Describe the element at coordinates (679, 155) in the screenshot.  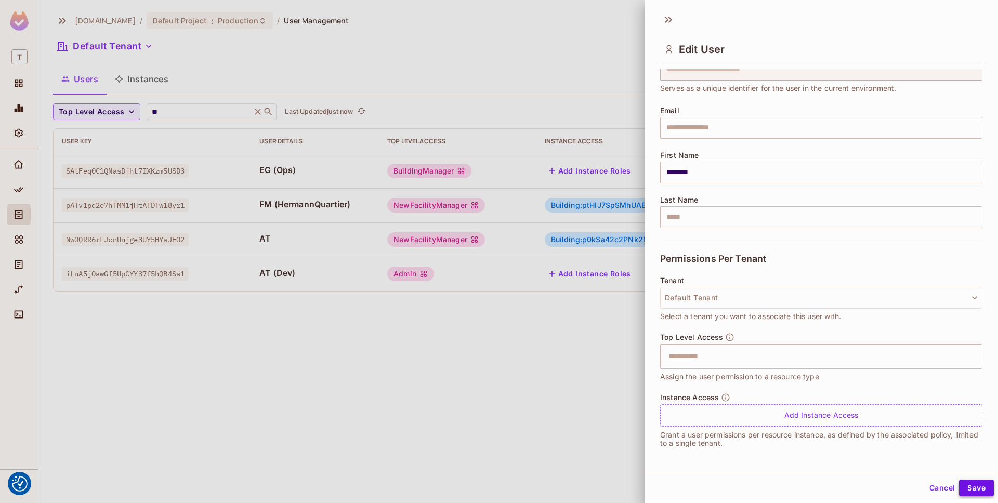
I see `span: First Name` at that location.